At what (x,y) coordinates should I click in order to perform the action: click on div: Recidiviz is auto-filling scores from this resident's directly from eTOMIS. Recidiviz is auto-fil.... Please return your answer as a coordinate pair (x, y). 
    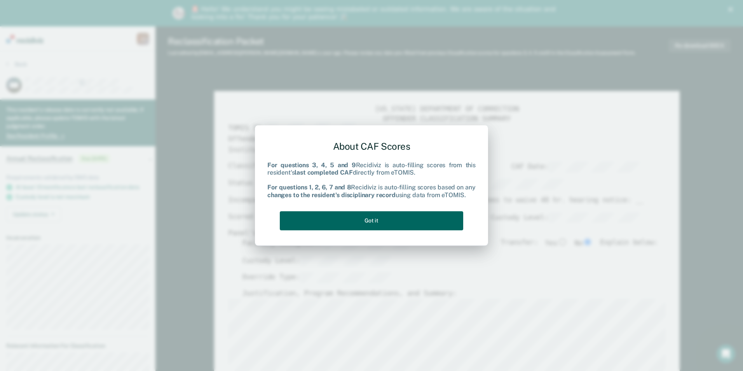
    Looking at the image, I should click on (371, 180).